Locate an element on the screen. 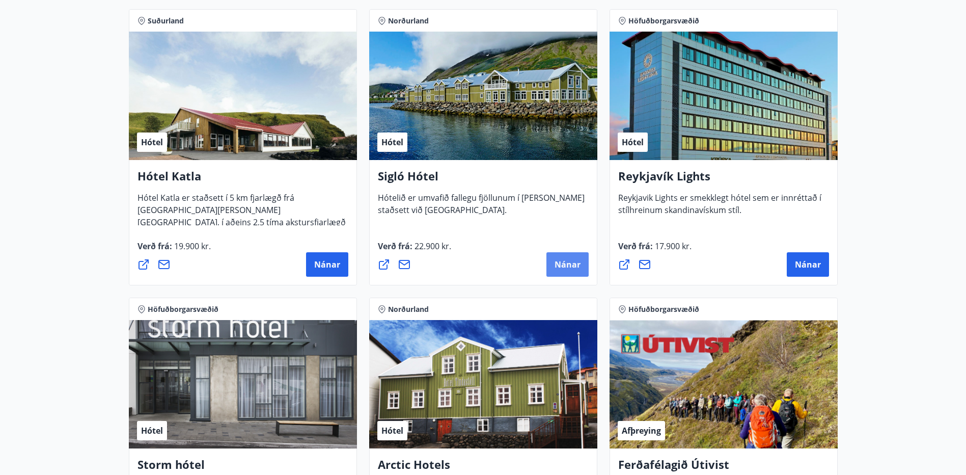 The height and width of the screenshot is (475, 966). span: 19.900 kr. is located at coordinates (192, 246).